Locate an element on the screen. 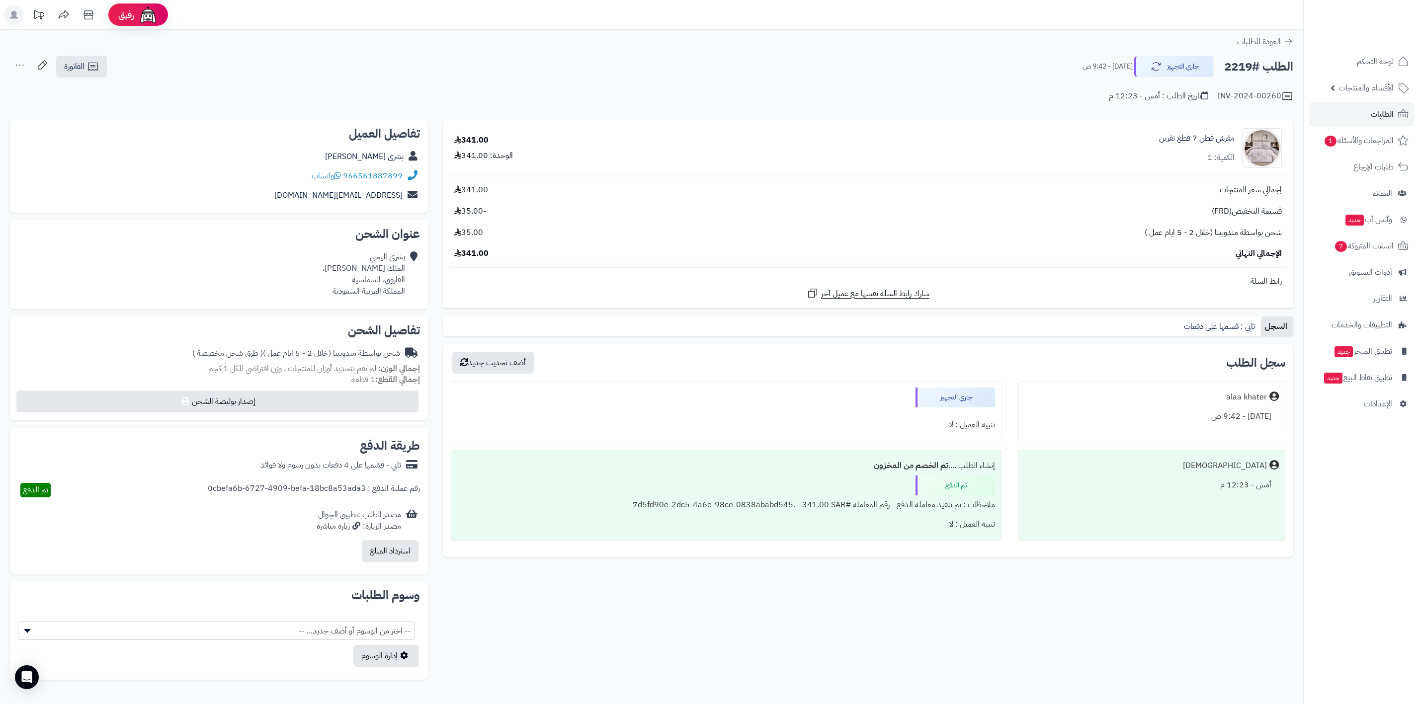 The height and width of the screenshot is (704, 1420). span: التطبيقات والخدمات is located at coordinates (1362, 325).